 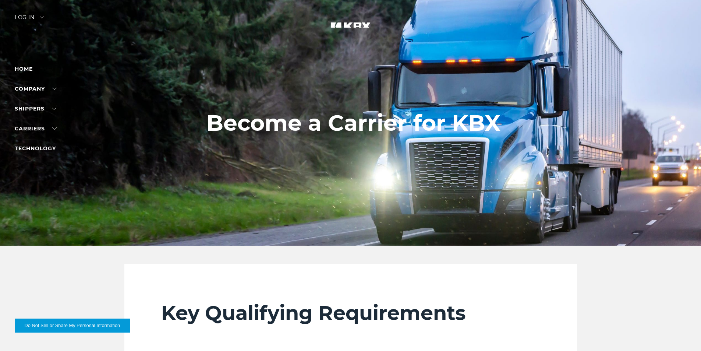 What do you see at coordinates (24, 69) in the screenshot?
I see `a: Home` at bounding box center [24, 69].